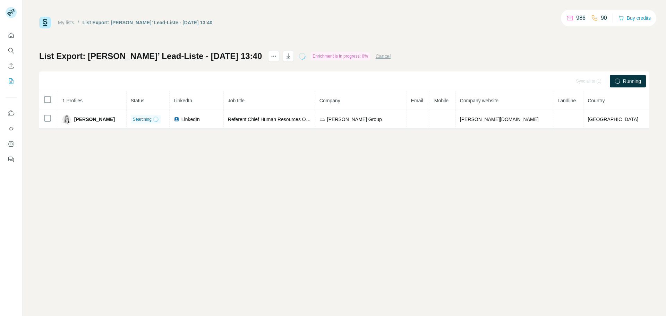  Describe the element at coordinates (441, 101) in the screenshot. I see `span: Mobile` at that location.